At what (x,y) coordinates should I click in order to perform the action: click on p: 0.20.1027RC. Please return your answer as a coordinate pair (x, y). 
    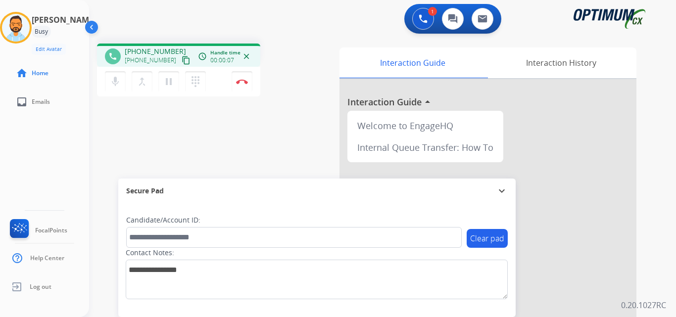
    Looking at the image, I should click on (643, 305).